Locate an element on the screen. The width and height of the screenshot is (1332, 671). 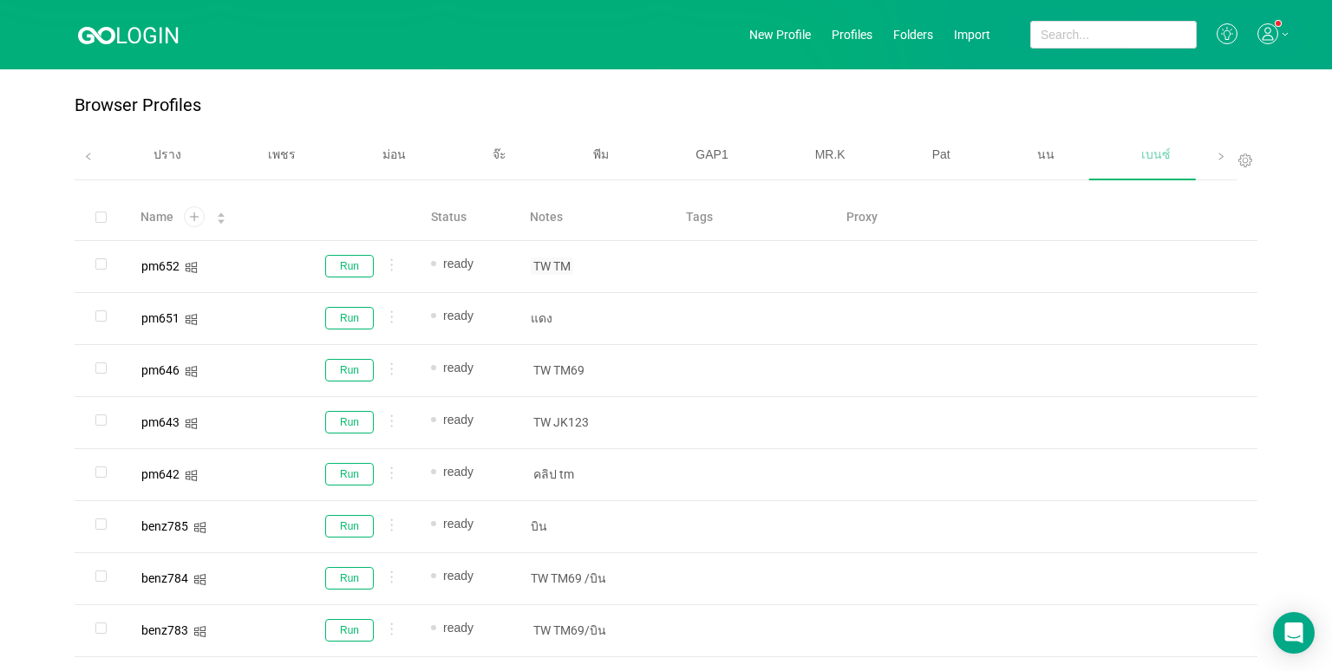
span: Folders is located at coordinates (913, 35).